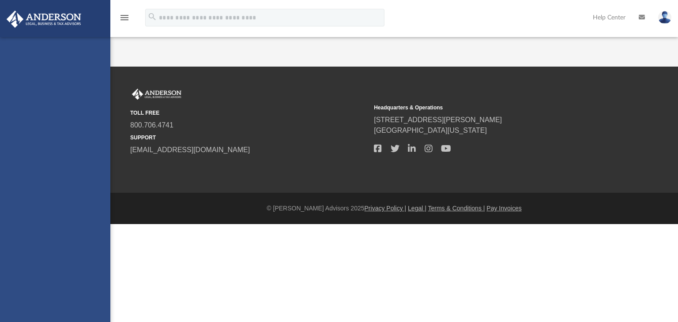  What do you see at coordinates (417, 208) in the screenshot?
I see `a: Legal |` at bounding box center [417, 208].